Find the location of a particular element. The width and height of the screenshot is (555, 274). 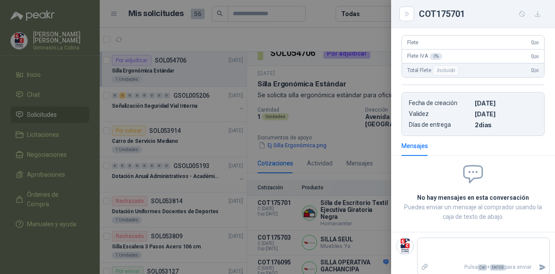

span: Ctrl is located at coordinates (482, 267).